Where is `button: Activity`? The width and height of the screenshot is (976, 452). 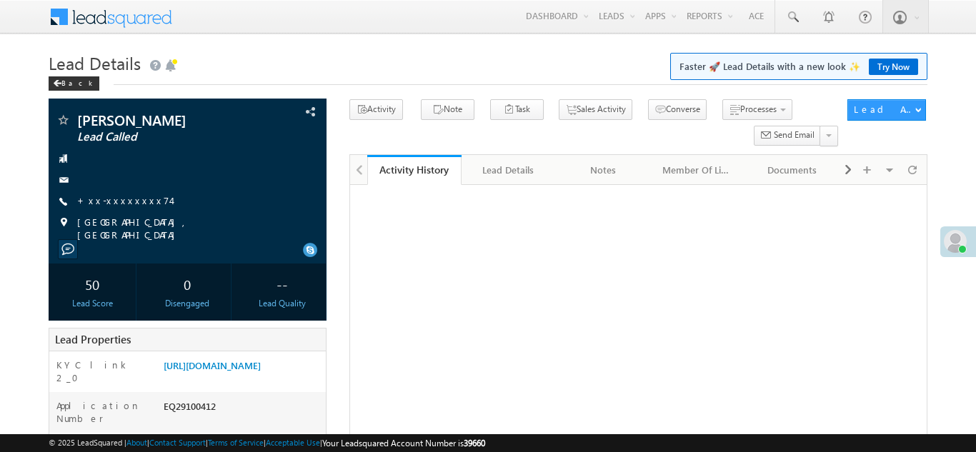
button: Activity is located at coordinates (376, 109).